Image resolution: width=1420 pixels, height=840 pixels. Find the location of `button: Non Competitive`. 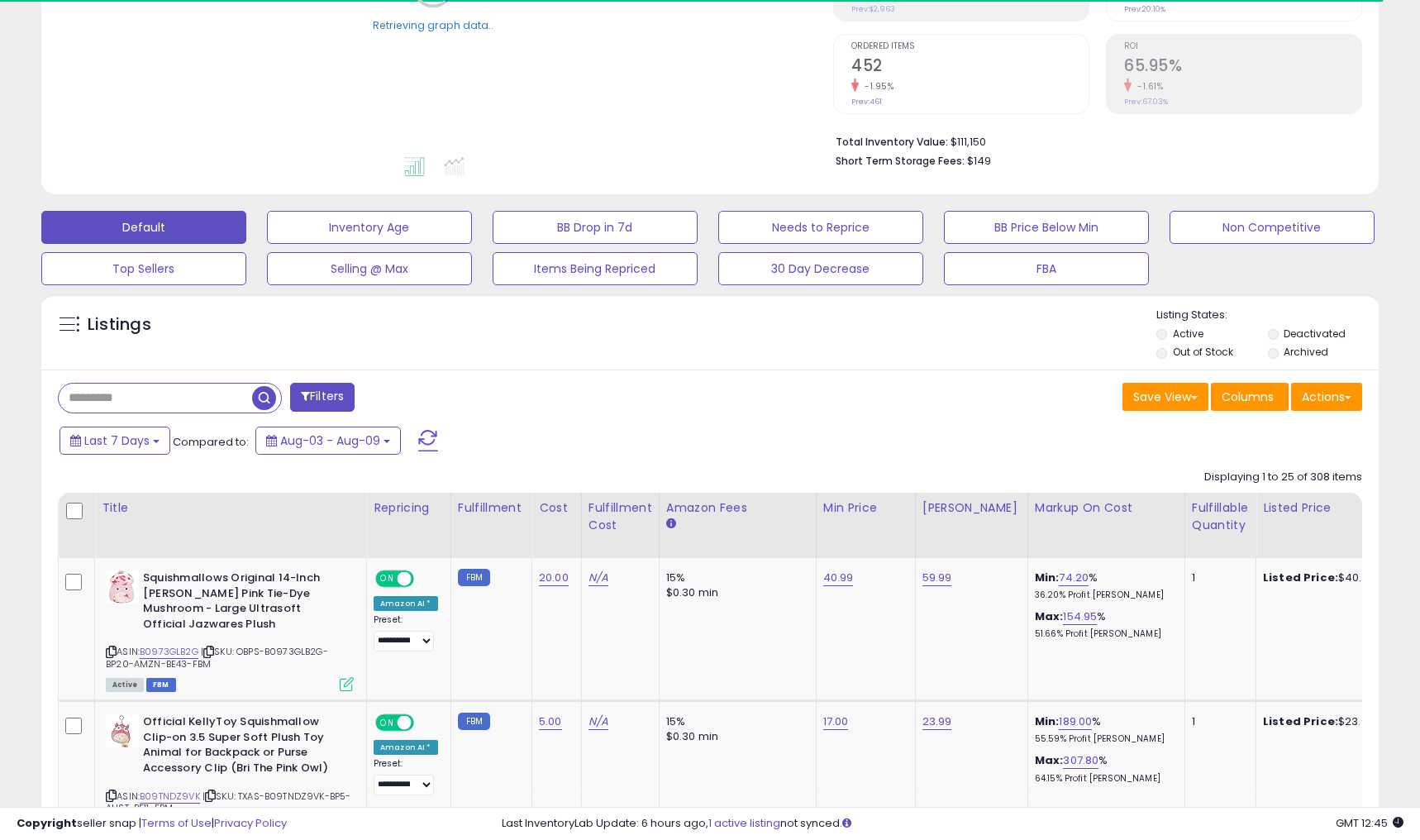

button: Non Competitive is located at coordinates (1272, 228).